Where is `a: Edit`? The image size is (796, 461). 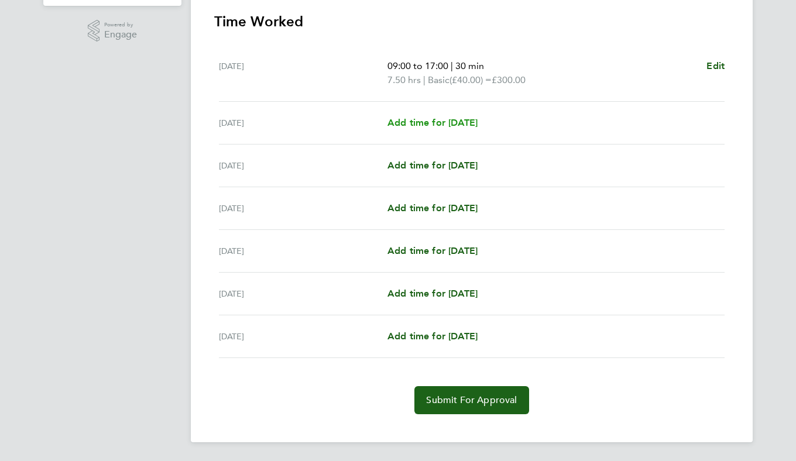
a: Edit is located at coordinates (715, 66).